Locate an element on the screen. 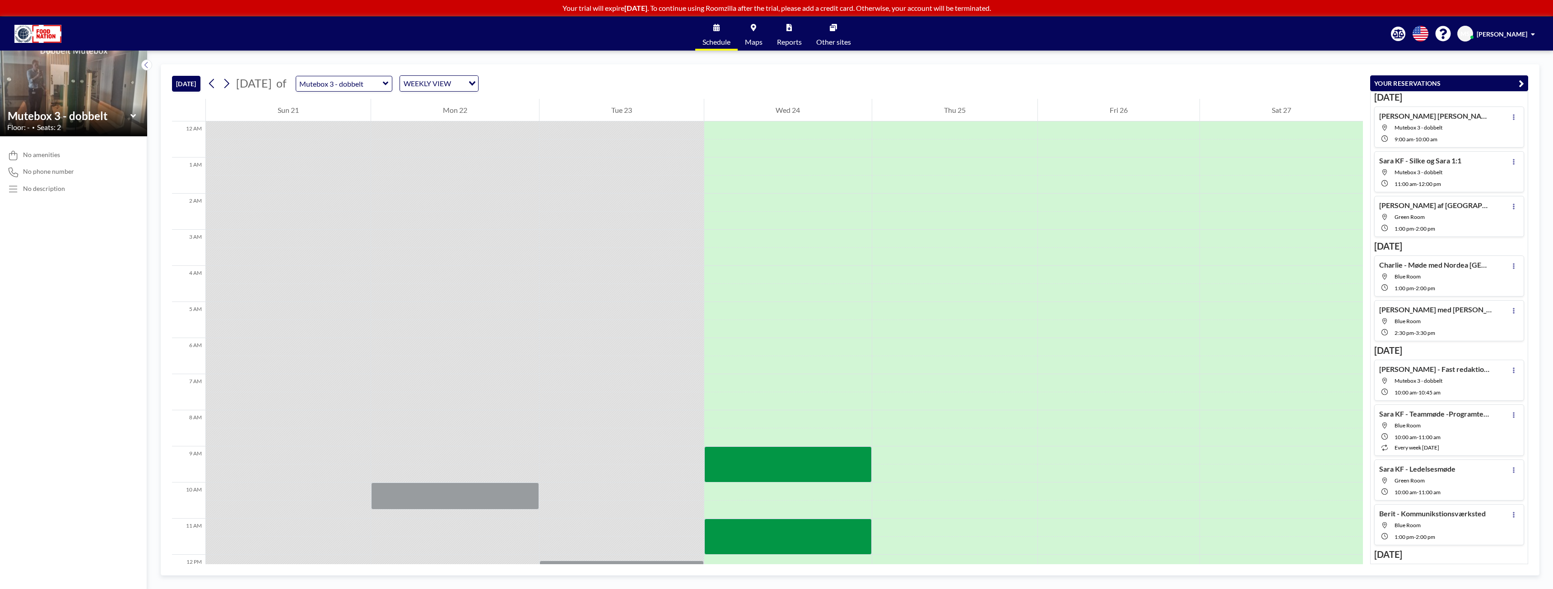  a: Other sites is located at coordinates (833, 33).